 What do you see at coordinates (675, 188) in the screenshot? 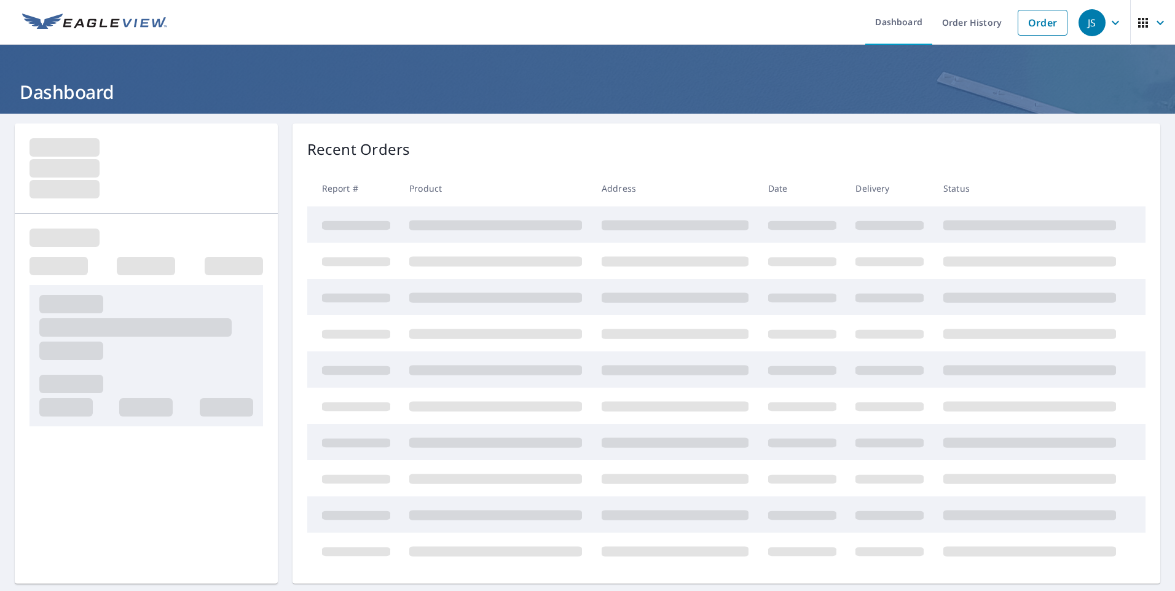
I see `th: Address` at bounding box center [675, 188].